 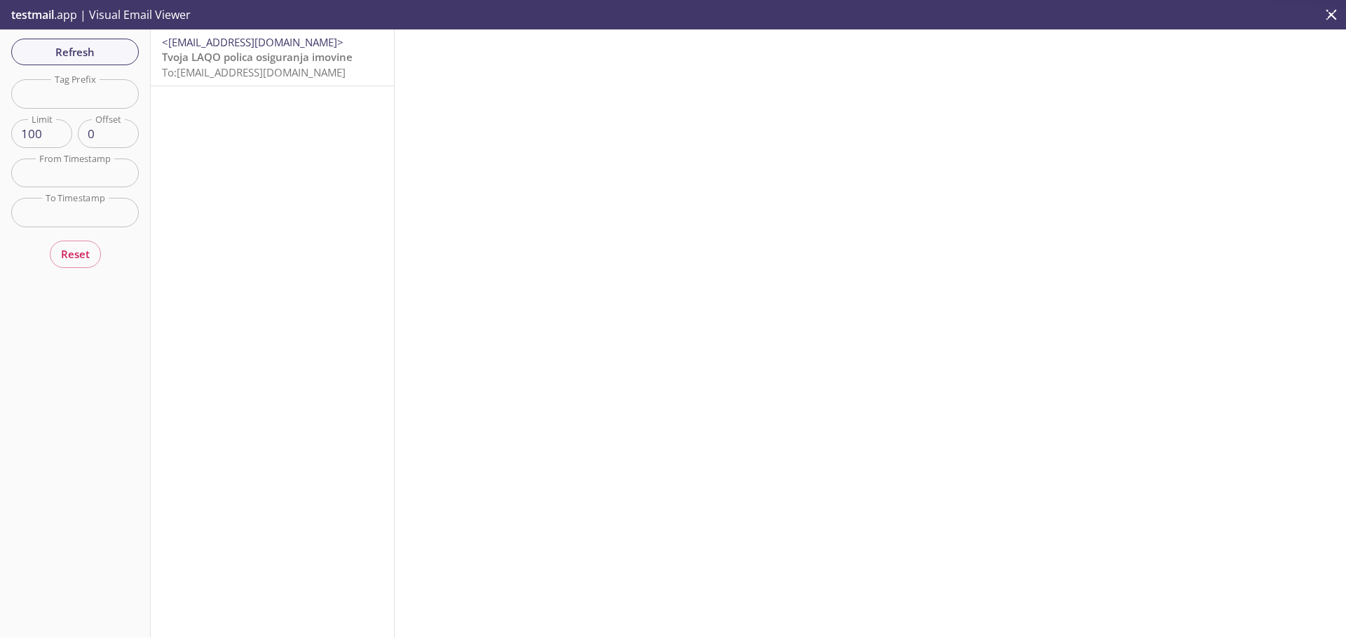 What do you see at coordinates (32, 15) in the screenshot?
I see `span: testmail` at bounding box center [32, 15].